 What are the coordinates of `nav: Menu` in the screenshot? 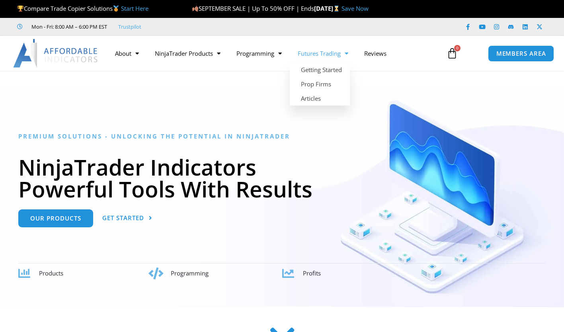 It's located at (273, 53).